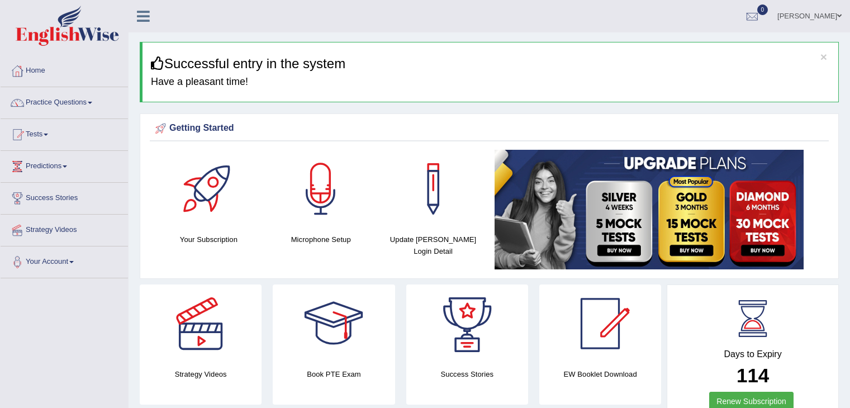  Describe the element at coordinates (762, 9) in the screenshot. I see `span: 0` at that location.